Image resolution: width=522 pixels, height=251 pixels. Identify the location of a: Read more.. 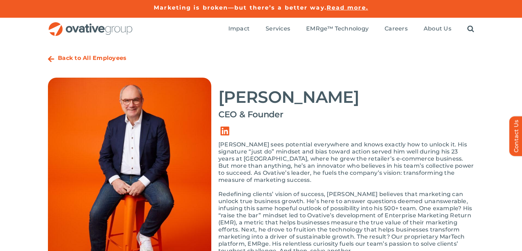
(347, 7).